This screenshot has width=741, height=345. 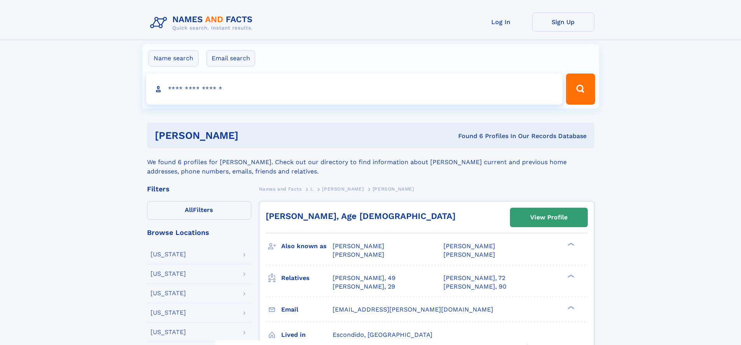 What do you see at coordinates (354, 89) in the screenshot?
I see `input: search input` at bounding box center [354, 89].